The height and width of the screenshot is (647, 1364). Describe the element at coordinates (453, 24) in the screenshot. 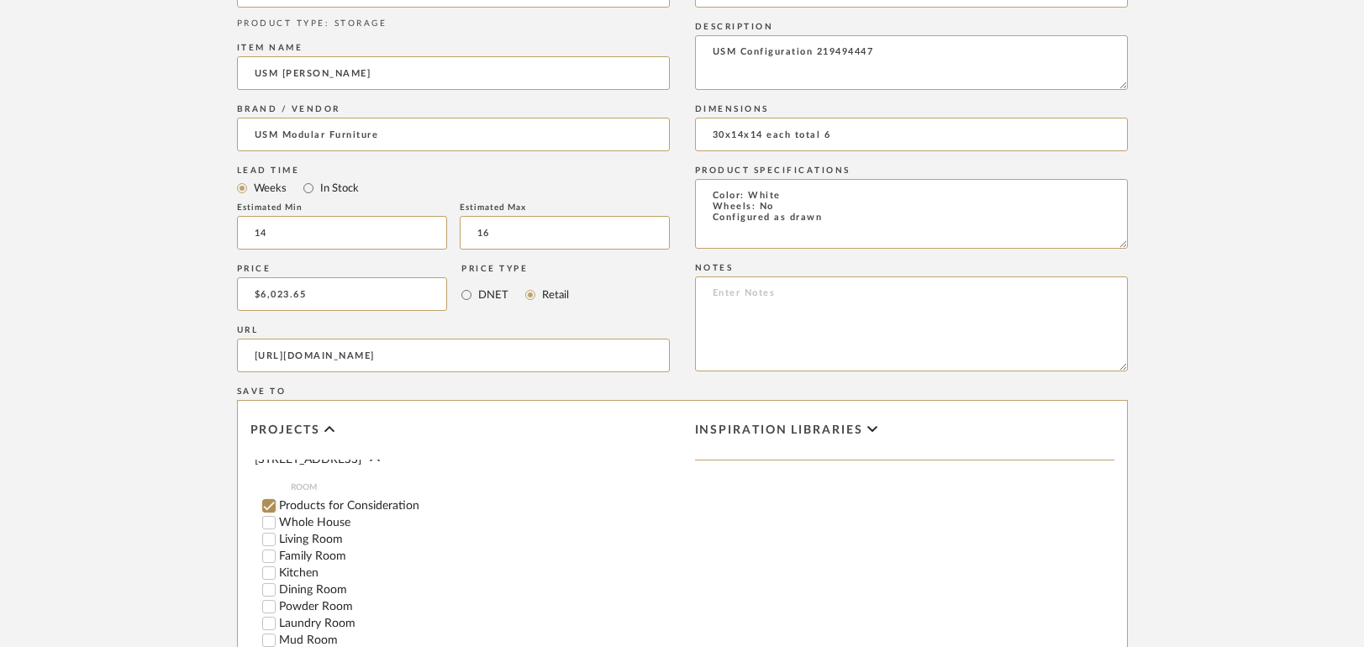

I see `div: PRODUCT TYPE` at that location.